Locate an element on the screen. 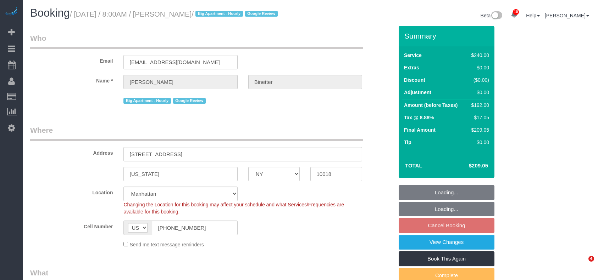 This screenshot has height=280, width=598. div: $209.05 is located at coordinates (479, 130).